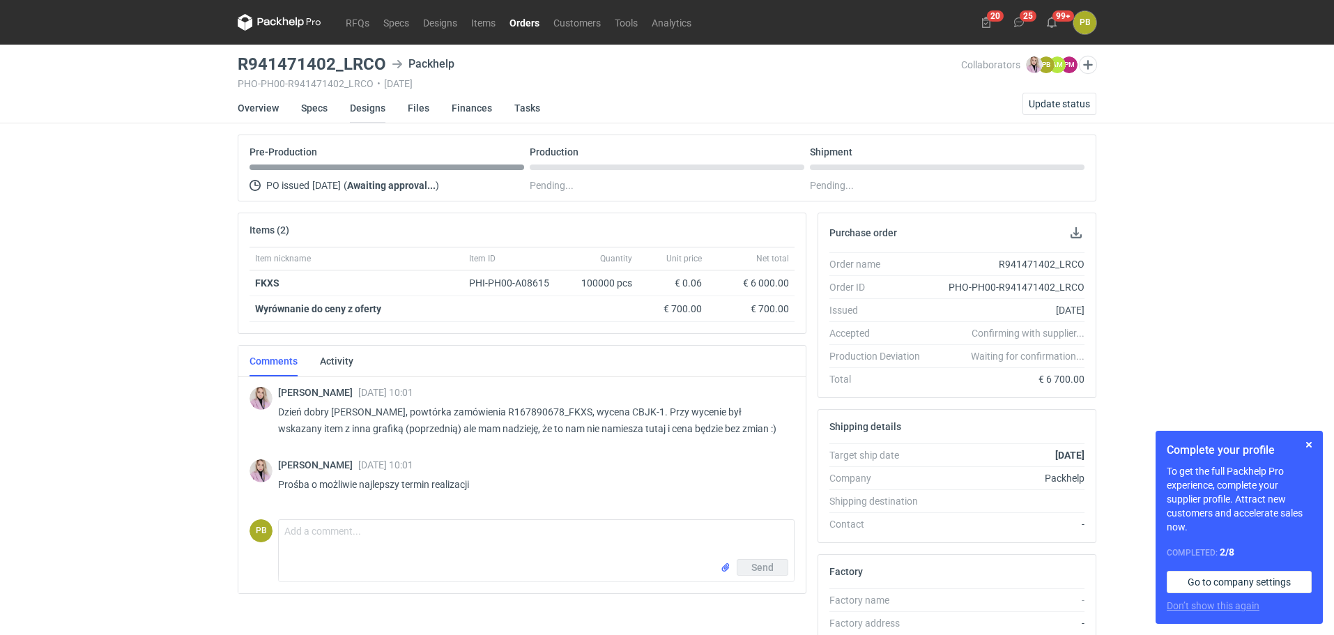 Image resolution: width=1334 pixels, height=635 pixels. What do you see at coordinates (527, 108) in the screenshot?
I see `a: Tasks` at bounding box center [527, 108].